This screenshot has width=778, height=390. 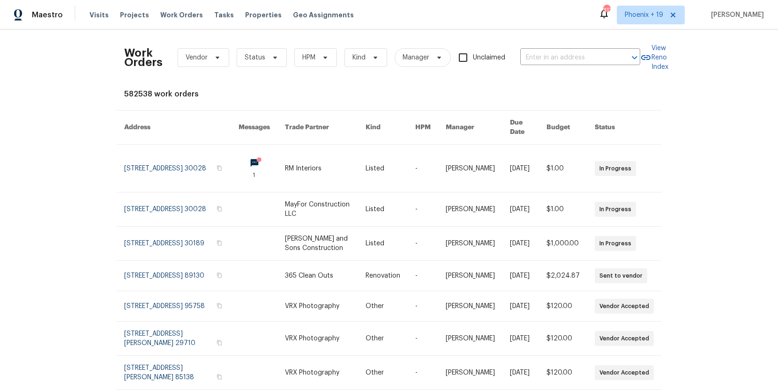 I want to click on div: View Reno Index, so click(x=654, y=58).